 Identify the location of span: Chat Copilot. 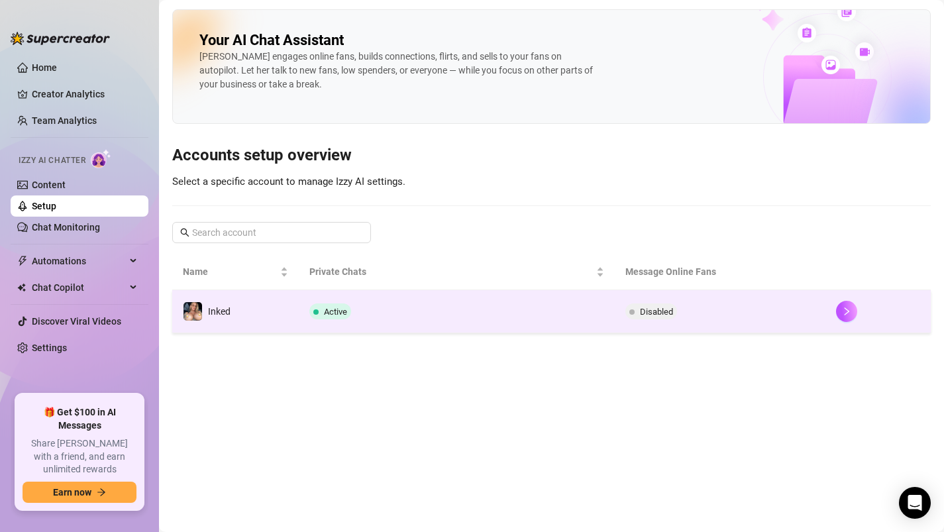
(79, 288).